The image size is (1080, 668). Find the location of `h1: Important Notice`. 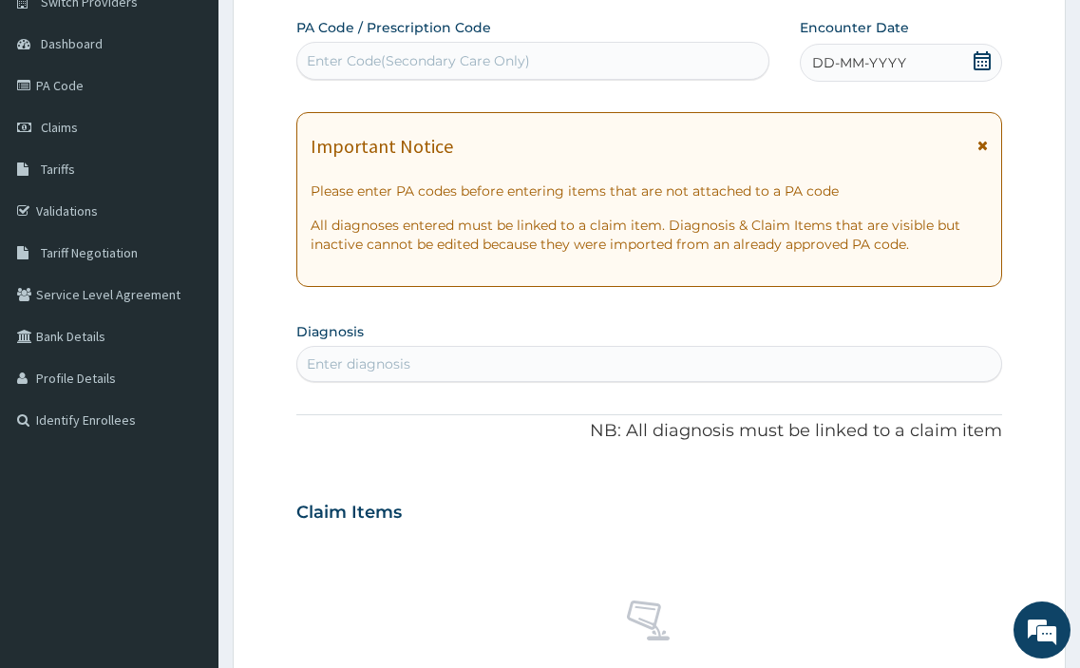

h1: Important Notice is located at coordinates (382, 146).